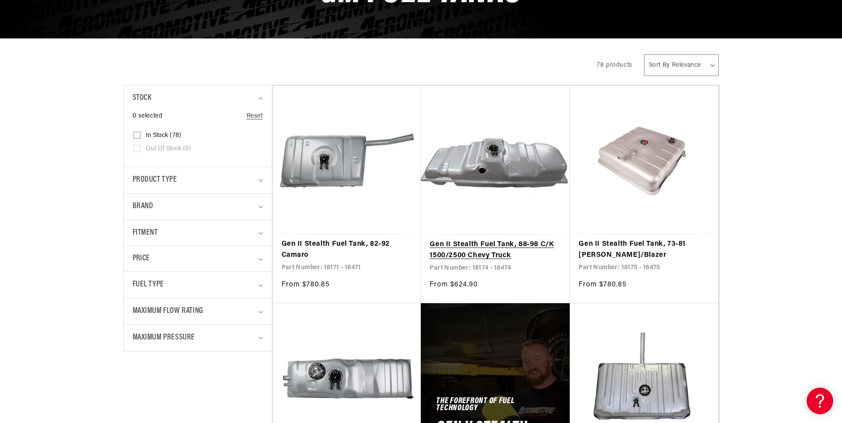  I want to click on summary: Maximum Flow Rating (0 selected), so click(197, 311).